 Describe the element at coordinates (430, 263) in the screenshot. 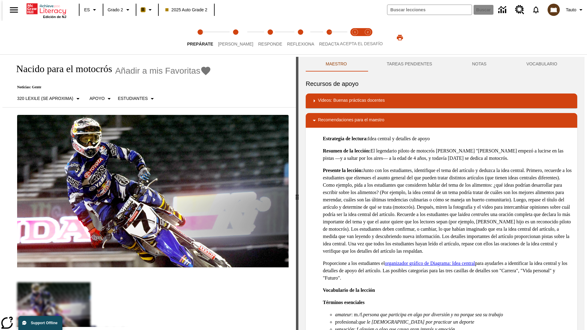

I see `u: organizador gráfico de Diagrama: Idea central` at that location.